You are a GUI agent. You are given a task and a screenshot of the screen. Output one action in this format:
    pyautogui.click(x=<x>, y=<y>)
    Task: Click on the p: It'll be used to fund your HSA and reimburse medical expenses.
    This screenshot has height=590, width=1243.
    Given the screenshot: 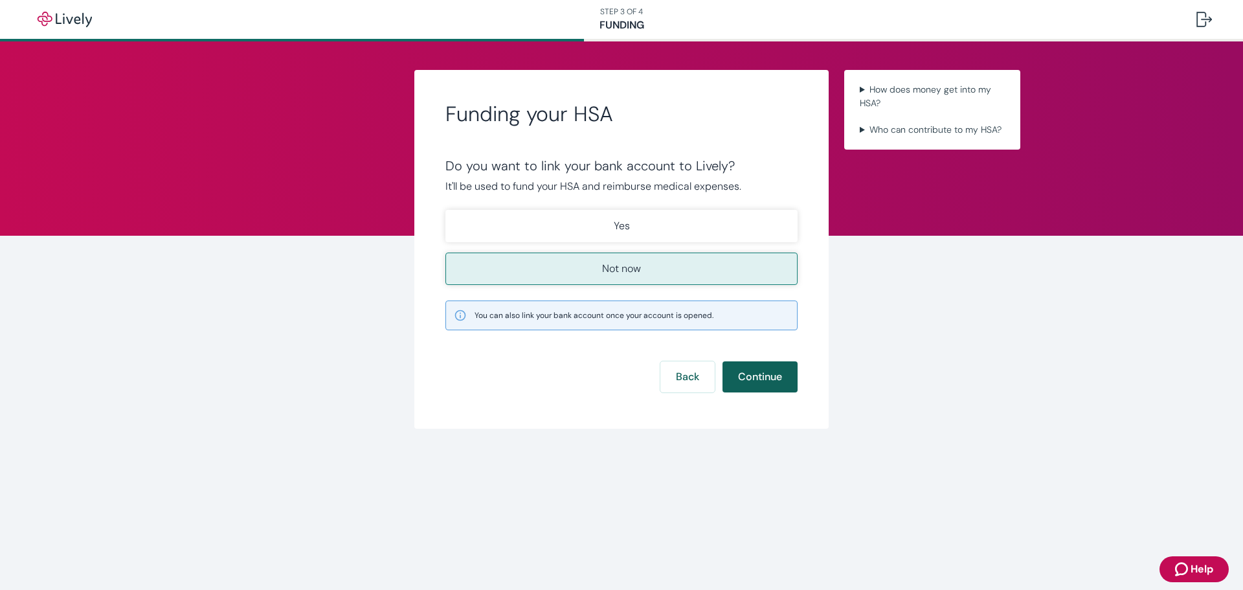 What is the action you would take?
    pyautogui.click(x=621, y=186)
    